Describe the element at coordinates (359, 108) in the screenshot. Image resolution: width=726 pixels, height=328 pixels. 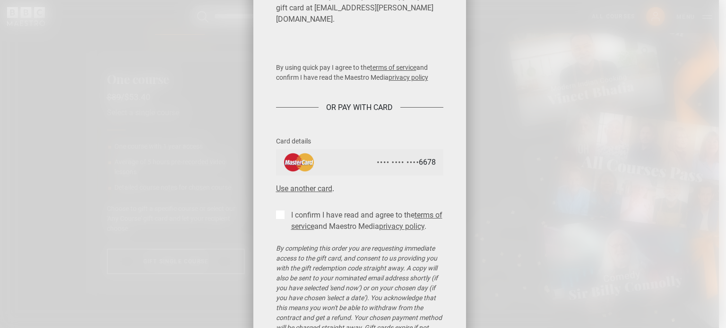
I see `div: Or Pay With Card` at that location.